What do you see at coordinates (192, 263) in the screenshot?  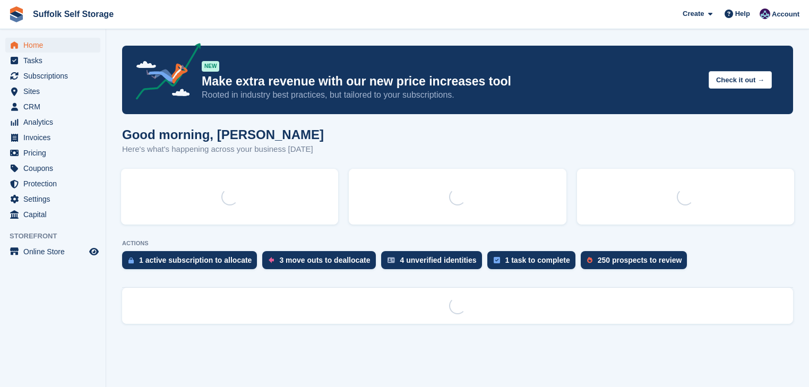 I see `a: 1 active subscription to allocate` at bounding box center [192, 263].